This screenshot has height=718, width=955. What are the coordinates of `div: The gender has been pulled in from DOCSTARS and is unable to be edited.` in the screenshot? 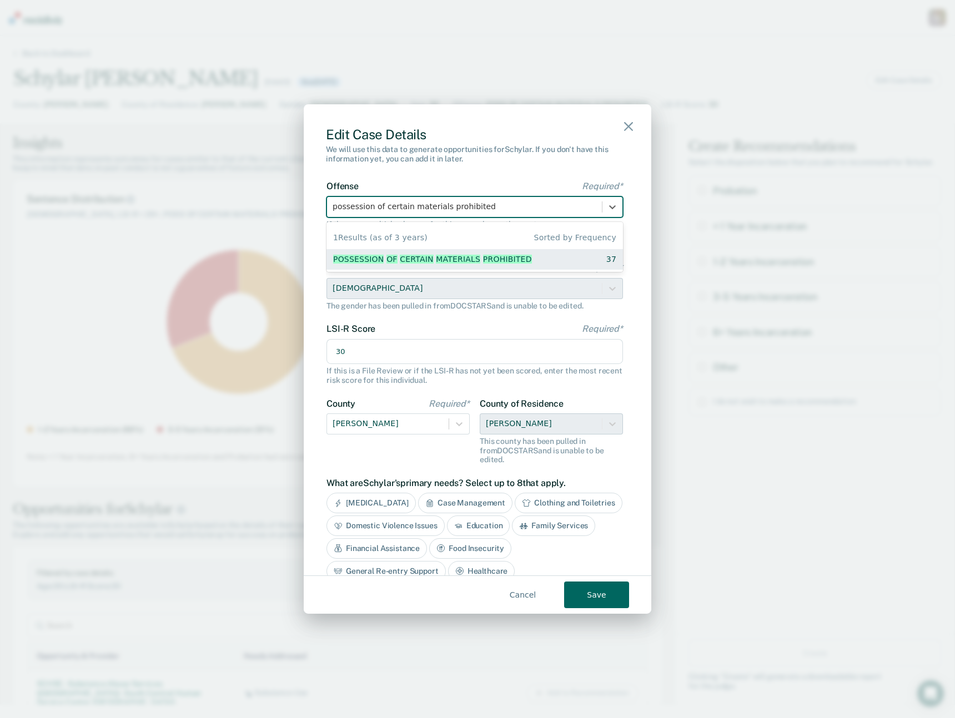 It's located at (475, 306).